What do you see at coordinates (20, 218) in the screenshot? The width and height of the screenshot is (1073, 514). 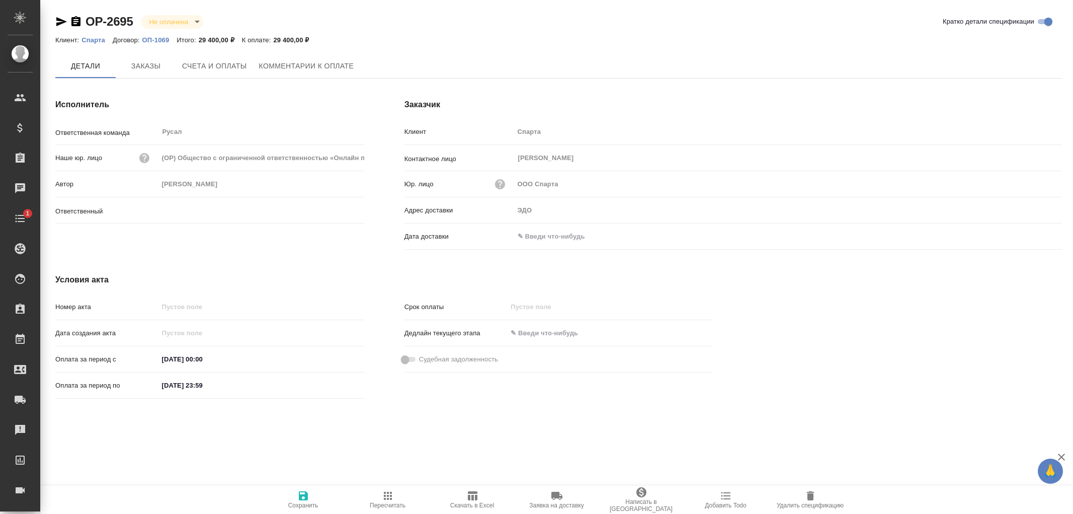 I see `a: 1` at bounding box center [20, 218].